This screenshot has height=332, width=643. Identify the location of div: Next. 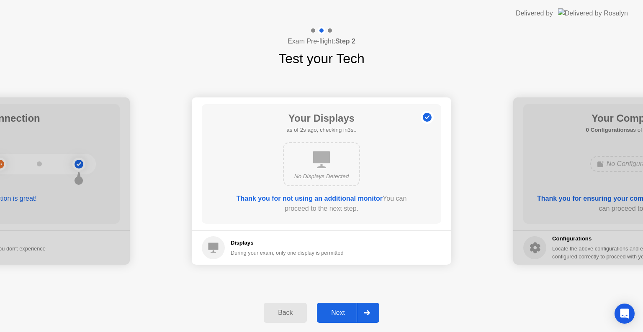
(338, 313).